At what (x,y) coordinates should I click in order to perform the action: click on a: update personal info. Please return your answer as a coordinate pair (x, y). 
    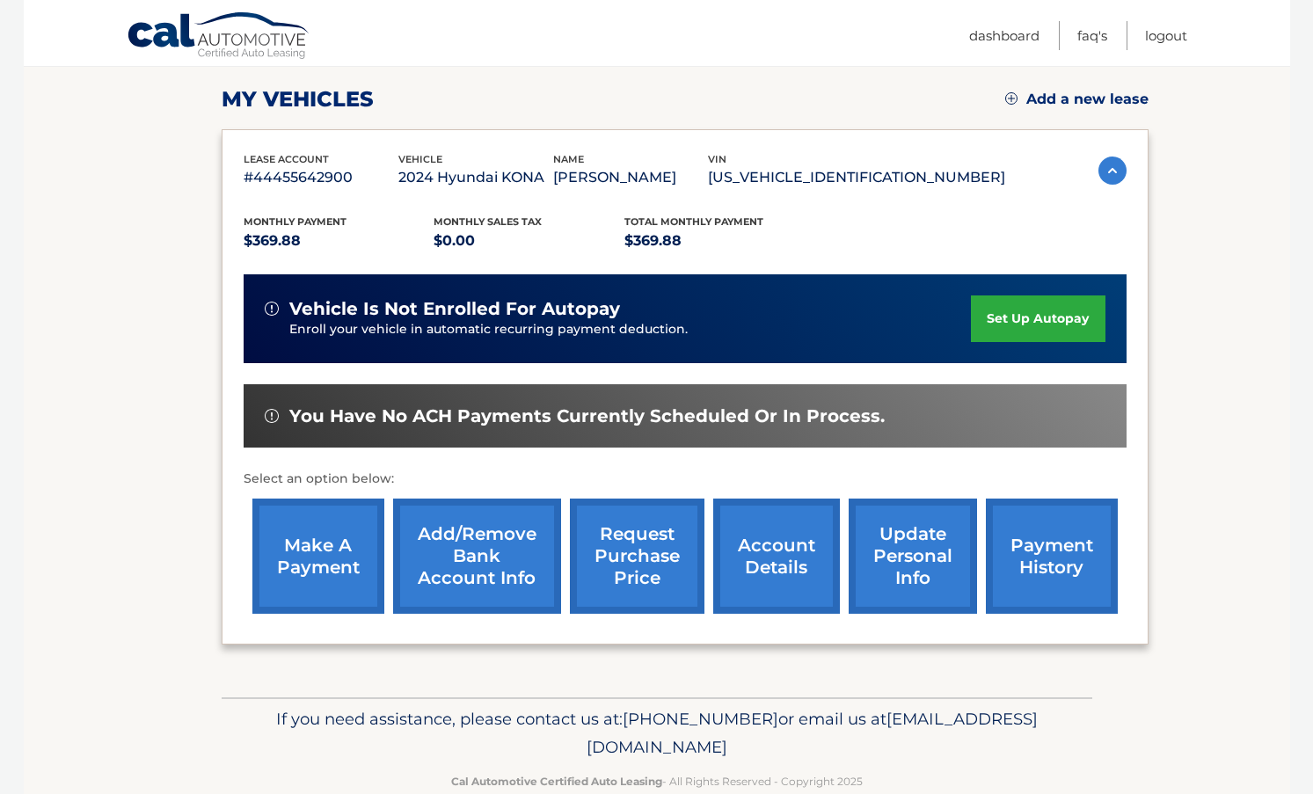
    Looking at the image, I should click on (913, 556).